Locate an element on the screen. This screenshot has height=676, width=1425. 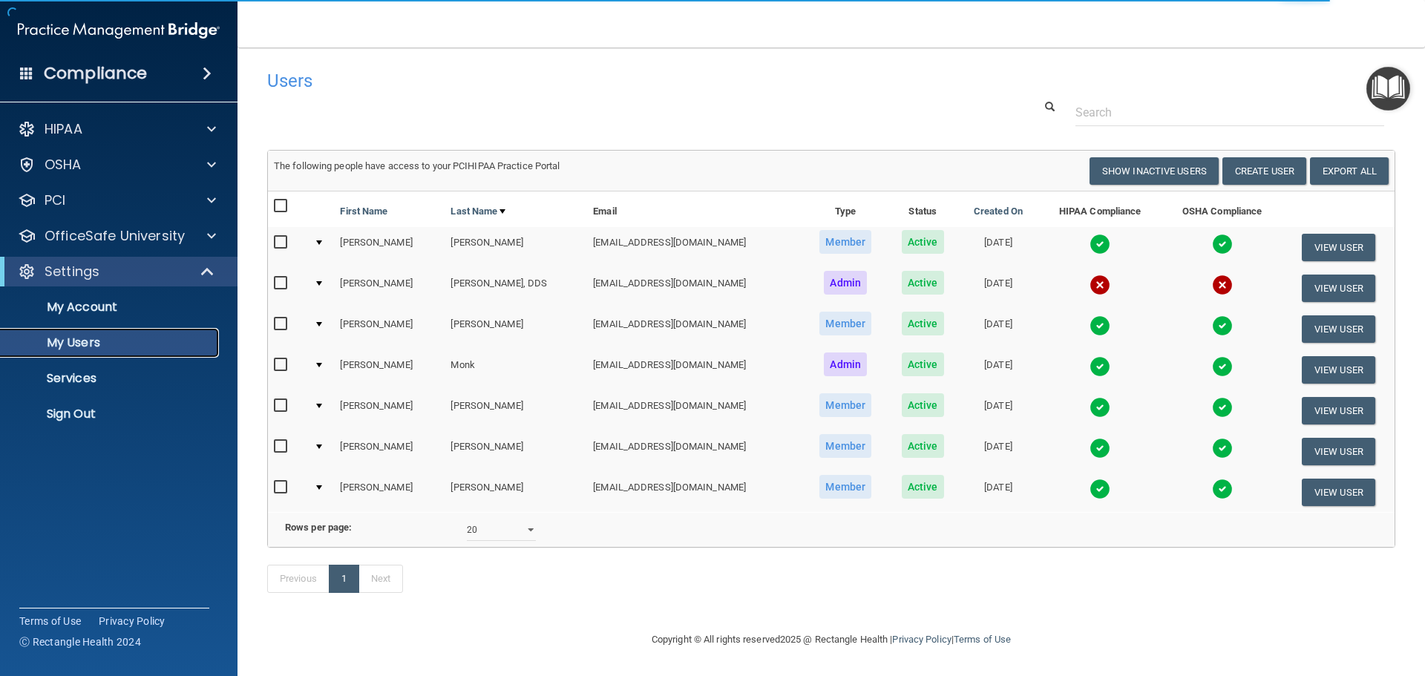
a: Next is located at coordinates (381, 579).